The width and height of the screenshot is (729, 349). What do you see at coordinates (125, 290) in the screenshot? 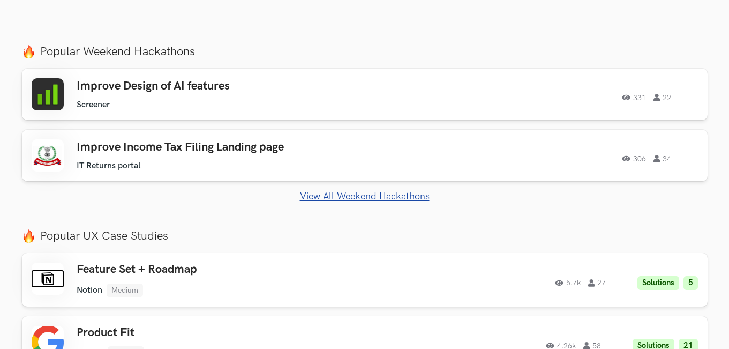
I see `li: Medium` at bounding box center [125, 290].